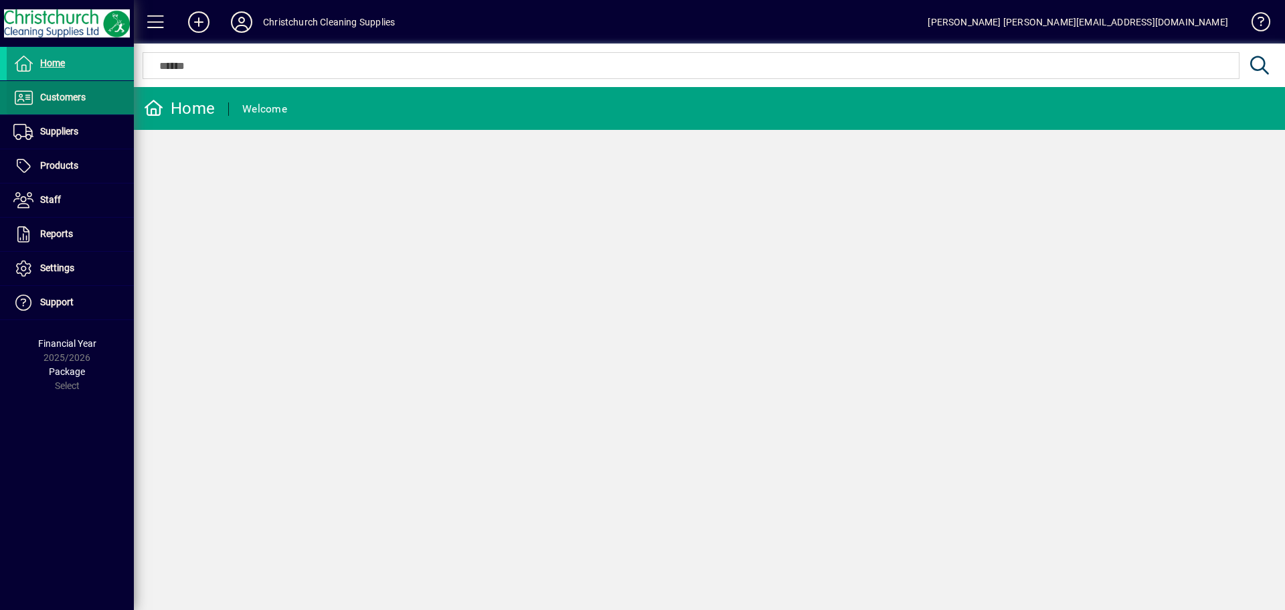  Describe the element at coordinates (70, 268) in the screenshot. I see `a: Settings` at that location.